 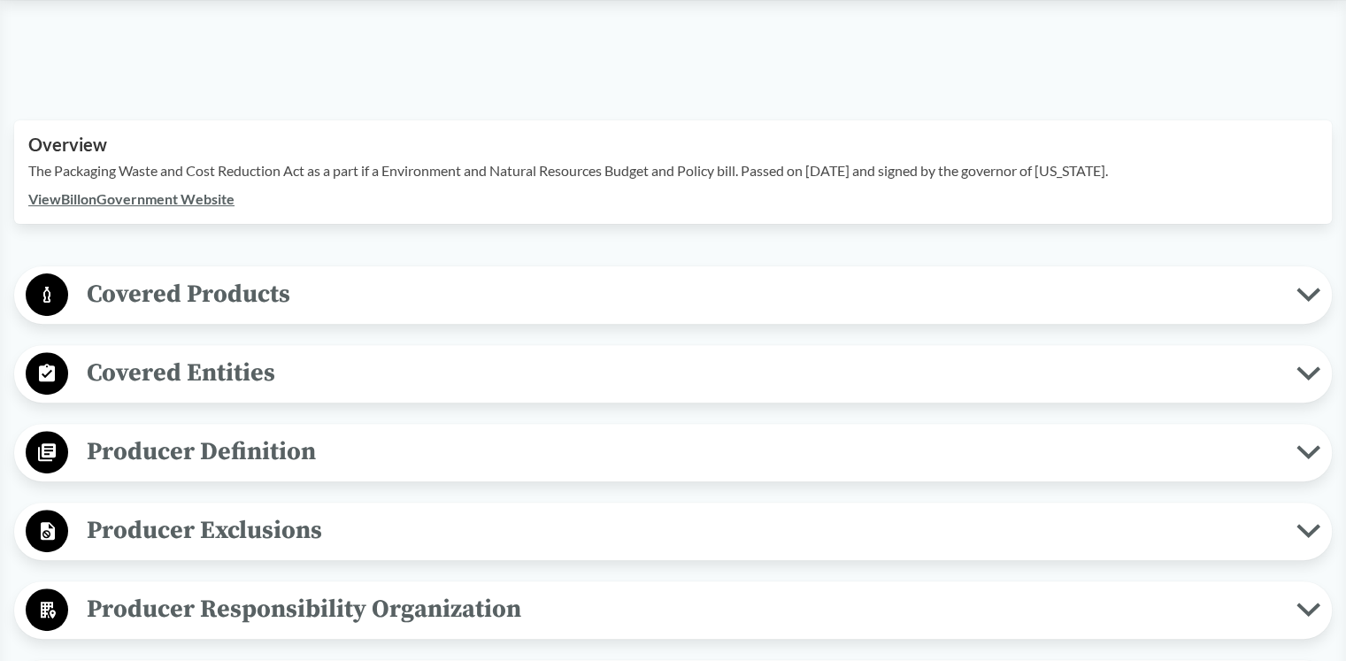 What do you see at coordinates (672, 373) in the screenshot?
I see `button: Covered Entities` at bounding box center [672, 373].